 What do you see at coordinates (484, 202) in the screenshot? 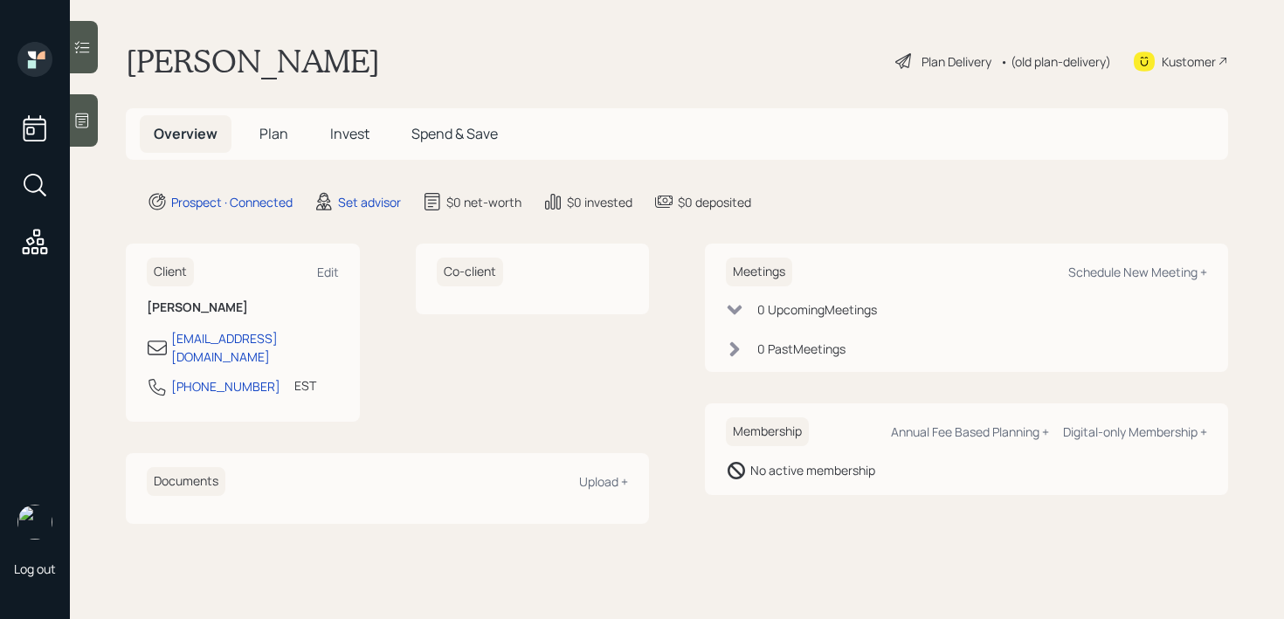
I see `div: $0 net-worth` at bounding box center [484, 202].